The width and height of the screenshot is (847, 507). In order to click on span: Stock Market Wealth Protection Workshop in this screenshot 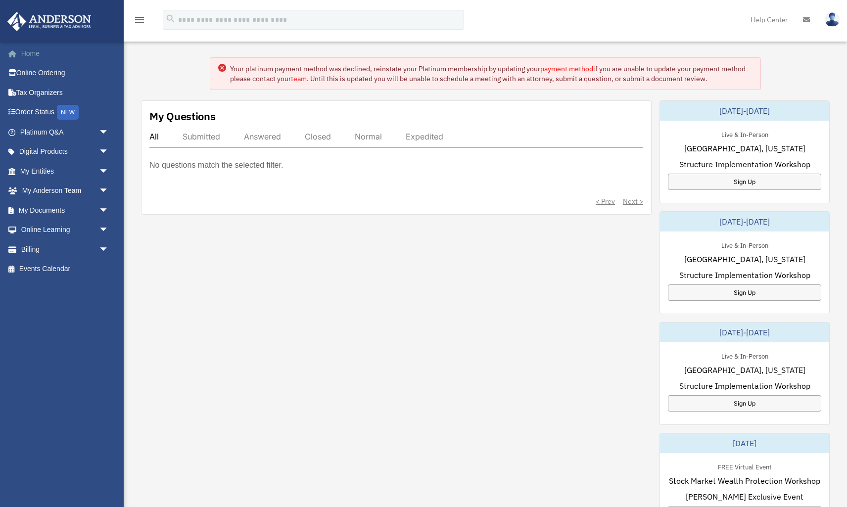, I will do `click(745, 481)`.